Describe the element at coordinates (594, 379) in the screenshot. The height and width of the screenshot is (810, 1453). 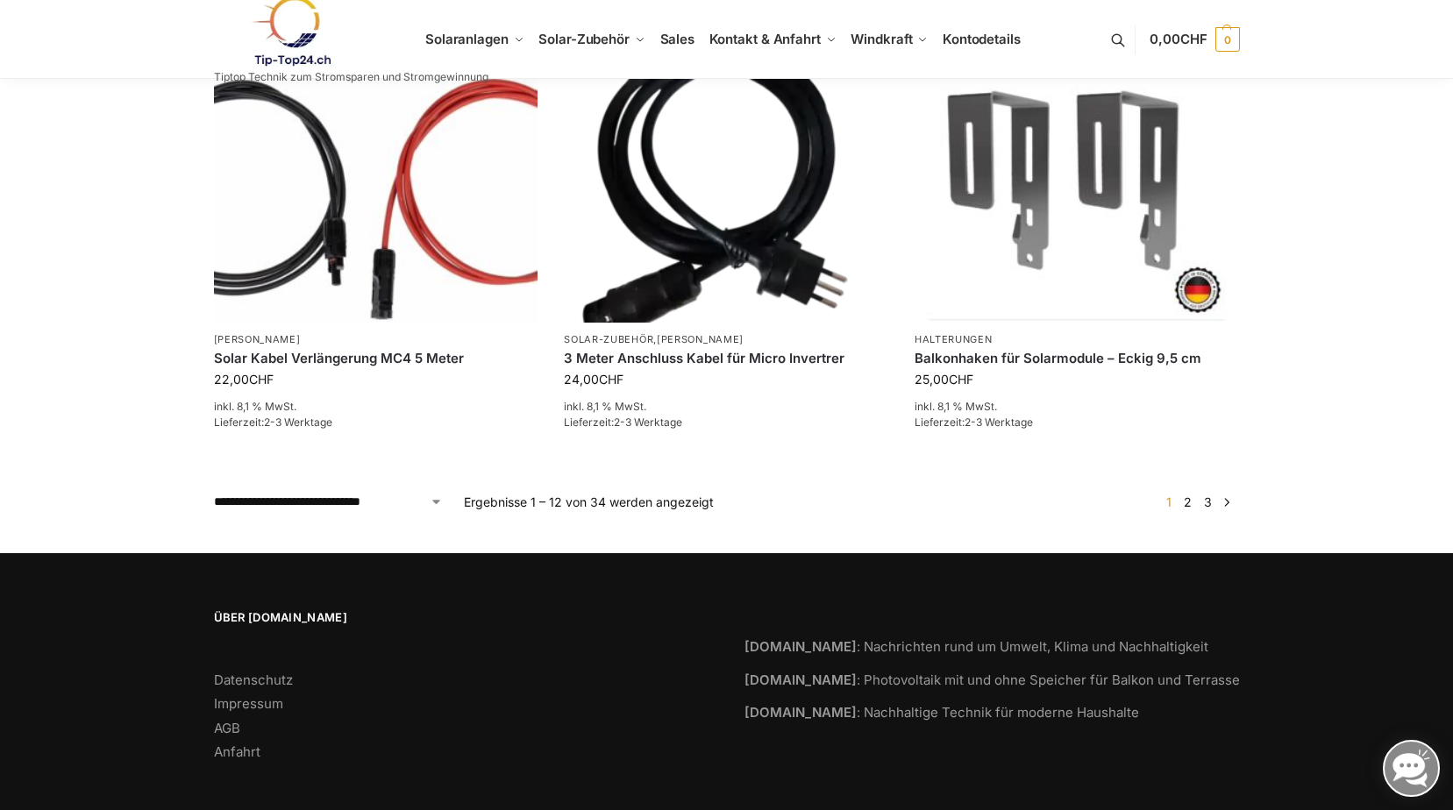
I see `bdi: 24,00` at that location.